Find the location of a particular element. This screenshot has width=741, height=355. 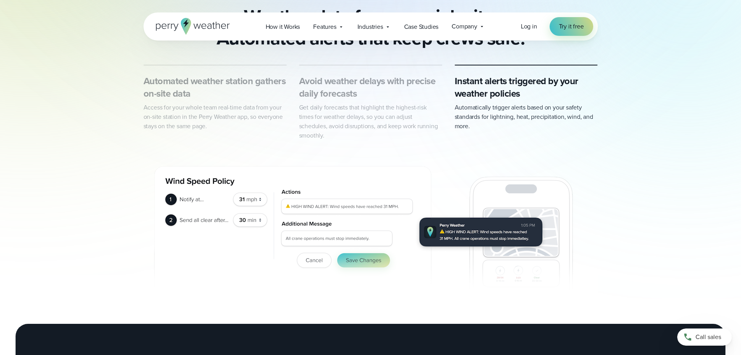

p: Access for your whole team real-time data from your on-site station in the Perry Weather app, so ... is located at coordinates (215, 117).